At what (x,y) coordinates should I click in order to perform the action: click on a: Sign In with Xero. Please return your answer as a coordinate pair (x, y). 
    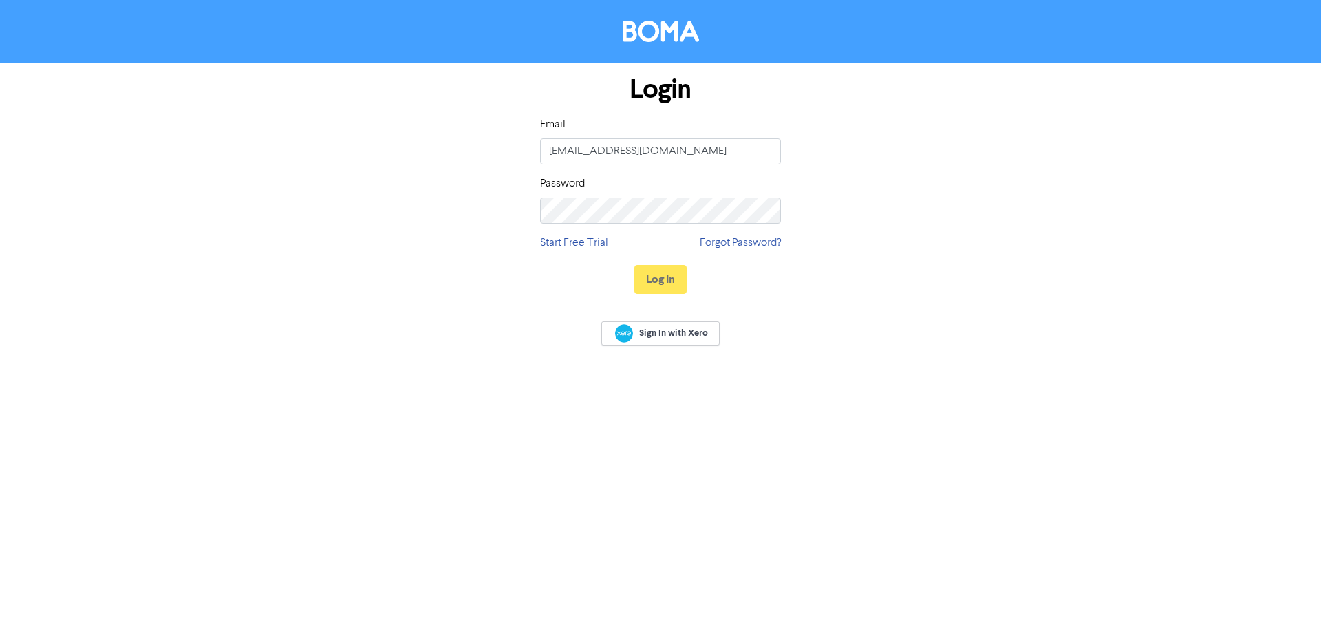
    Looking at the image, I should click on (661, 333).